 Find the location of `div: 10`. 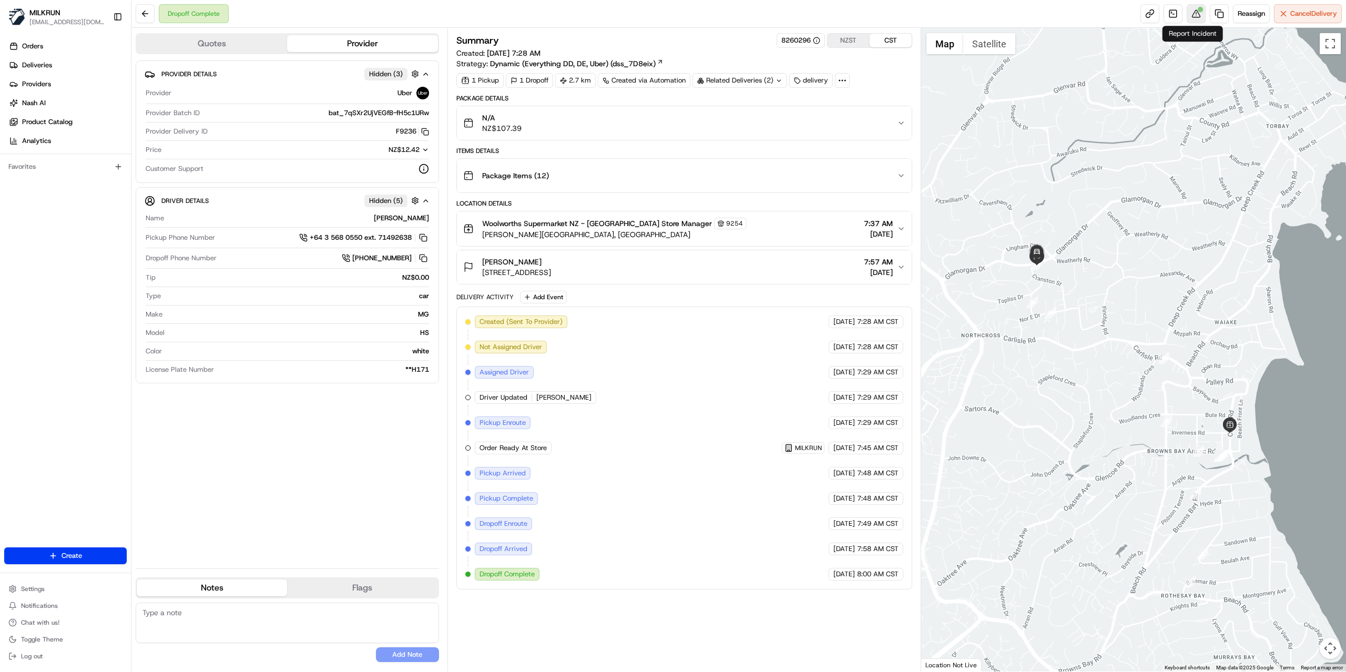

div: 10 is located at coordinates (1199, 451).